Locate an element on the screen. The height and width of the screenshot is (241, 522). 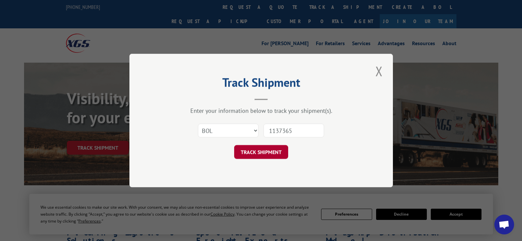
button: Close modal is located at coordinates (379, 71).